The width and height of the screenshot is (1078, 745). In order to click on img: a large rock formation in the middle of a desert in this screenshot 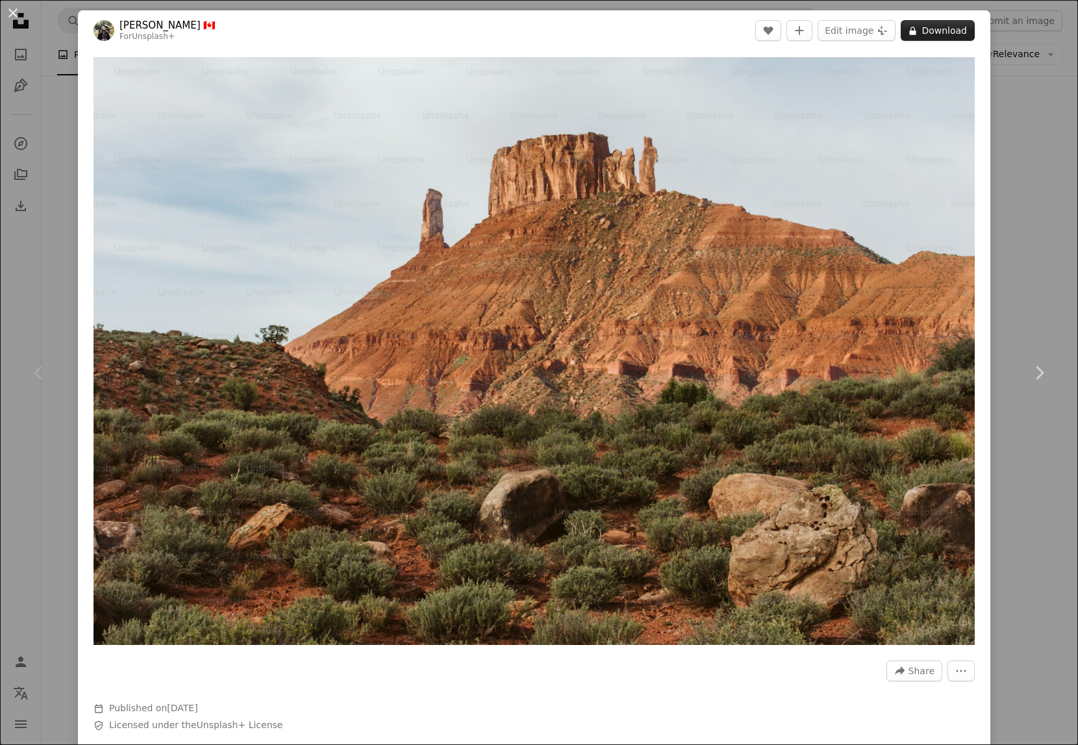, I will do `click(534, 351)`.